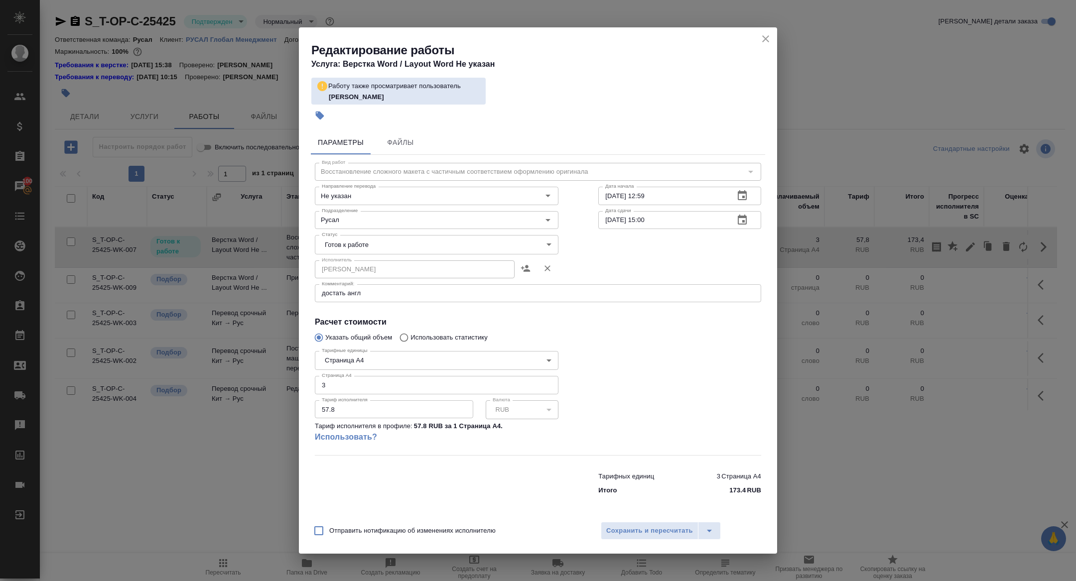  What do you see at coordinates (718, 477) in the screenshot?
I see `p: 3` at bounding box center [718, 477].